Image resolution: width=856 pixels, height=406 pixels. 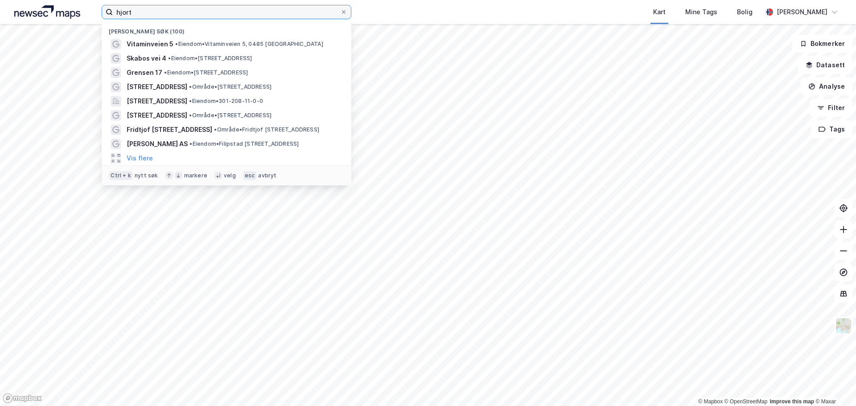 I want to click on div: Mine Tags, so click(x=701, y=12).